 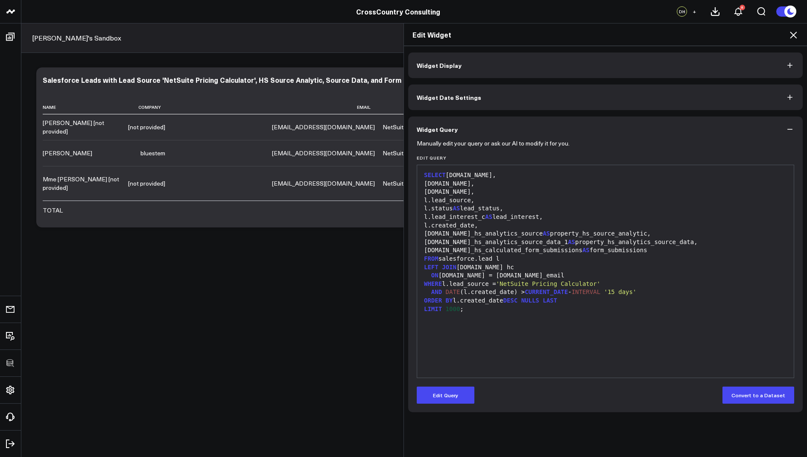 What do you see at coordinates (682, 12) in the screenshot?
I see `div: DH` at bounding box center [682, 12].